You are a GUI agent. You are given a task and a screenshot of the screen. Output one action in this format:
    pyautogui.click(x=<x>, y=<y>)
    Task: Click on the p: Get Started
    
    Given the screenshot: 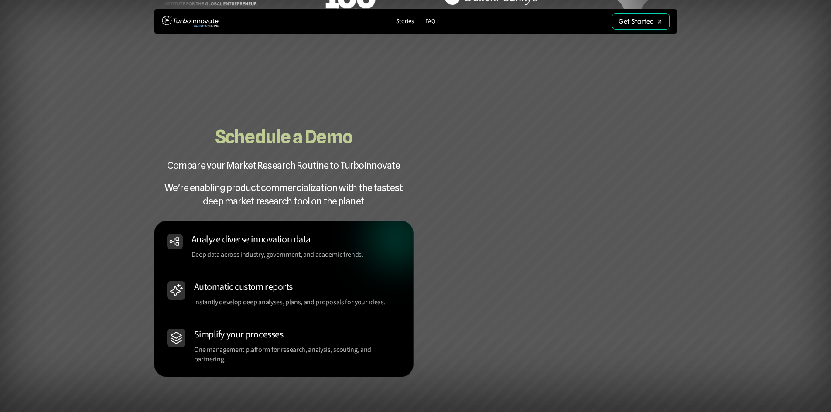 What is the action you would take?
    pyautogui.click(x=636, y=21)
    